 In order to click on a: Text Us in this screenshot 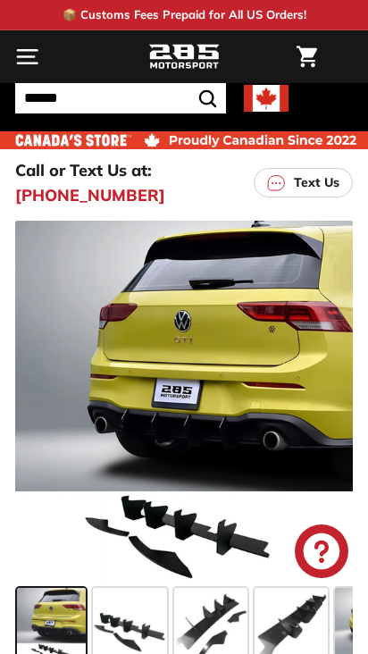, I will do `click(303, 182)`.